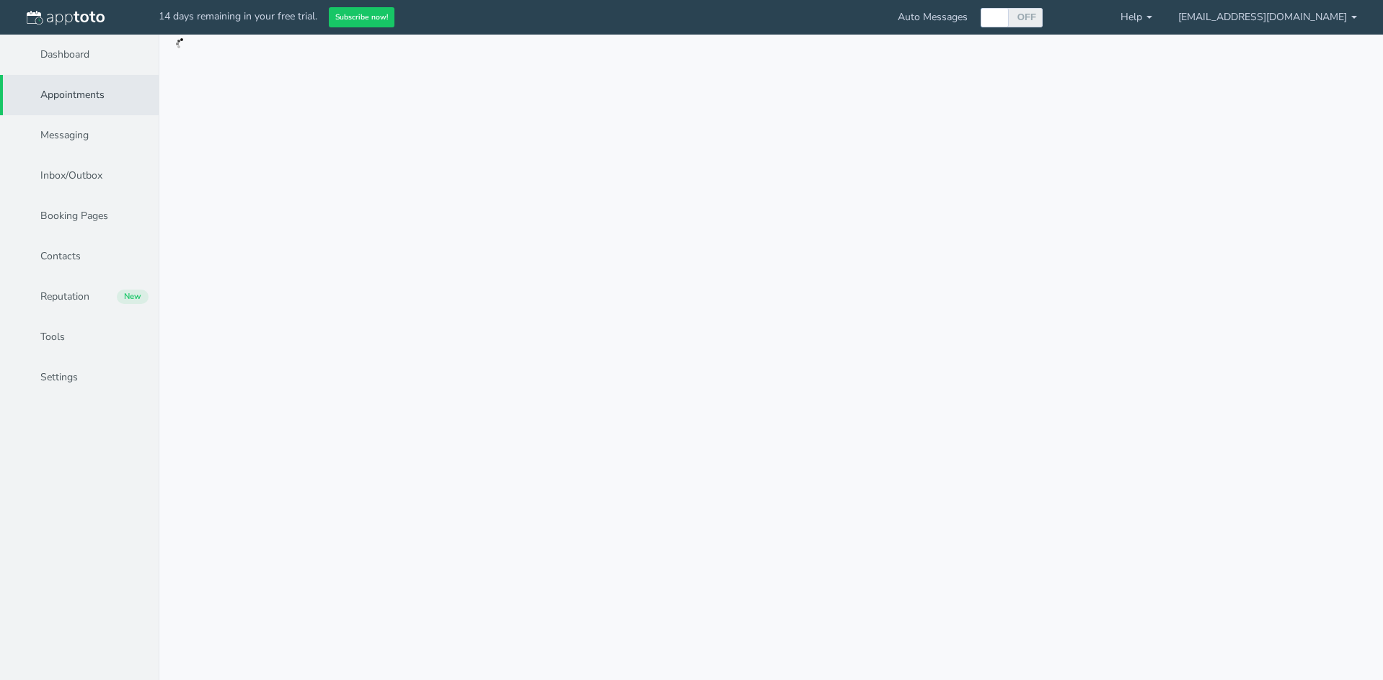  What do you see at coordinates (74, 216) in the screenshot?
I see `span: Booking Pages` at bounding box center [74, 216].